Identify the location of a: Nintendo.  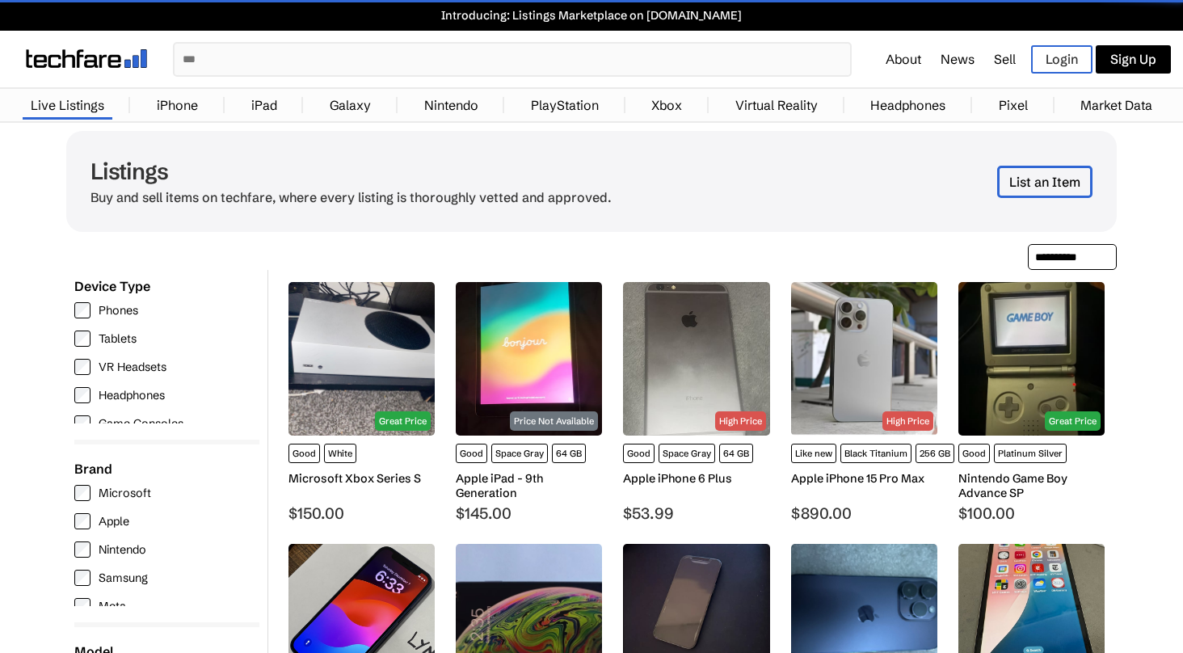
(451, 105).